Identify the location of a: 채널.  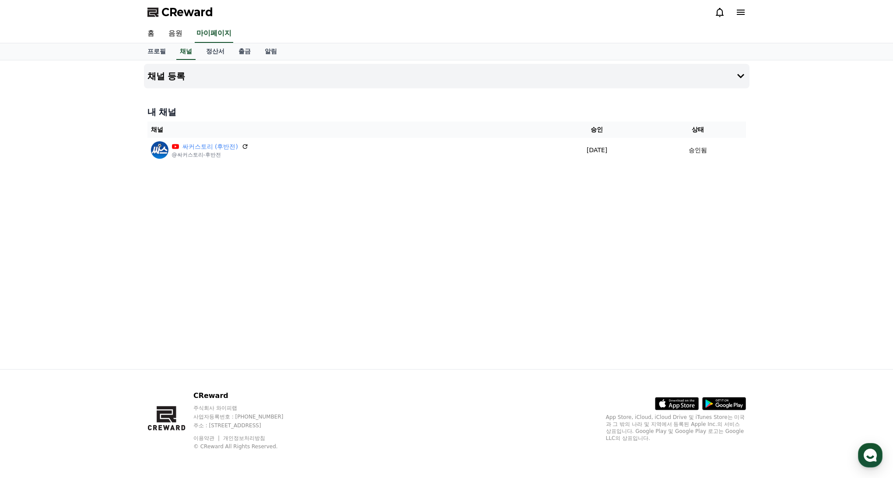
(186, 52).